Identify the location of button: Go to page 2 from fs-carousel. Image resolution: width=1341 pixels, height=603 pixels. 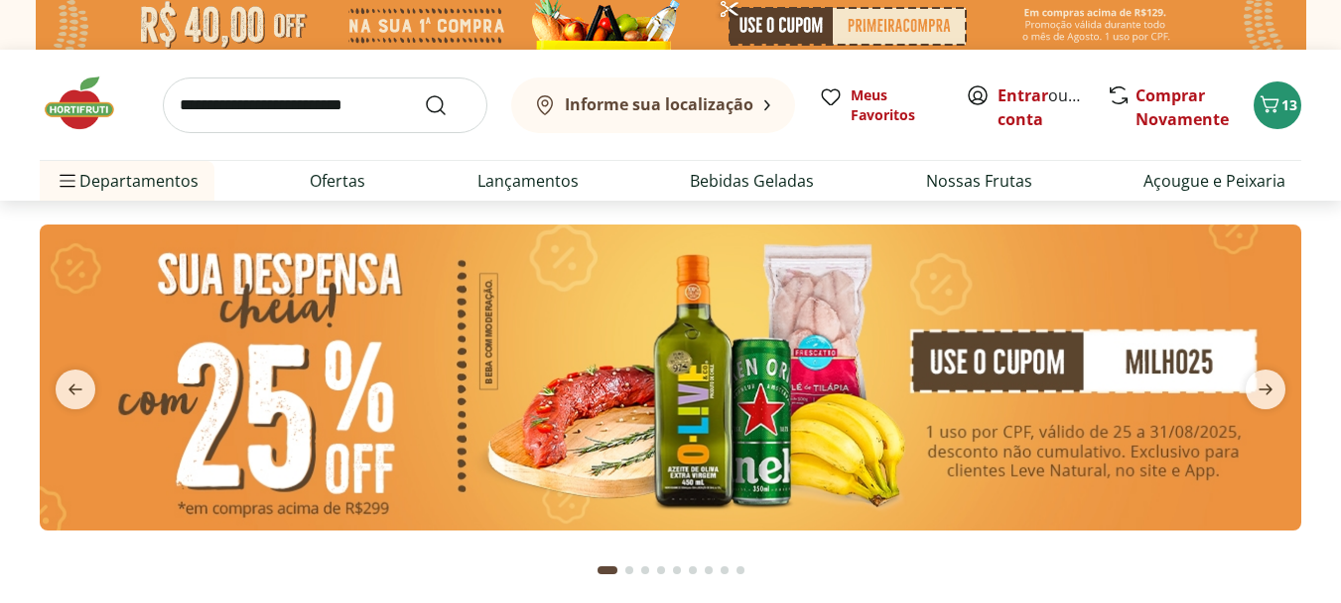
(629, 570).